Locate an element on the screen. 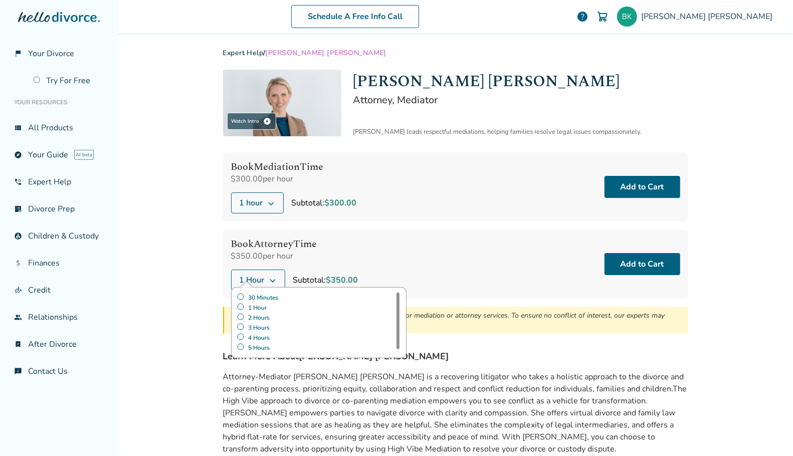 This screenshot has width=793, height=456. span: 1 Hour is located at coordinates (252, 280).